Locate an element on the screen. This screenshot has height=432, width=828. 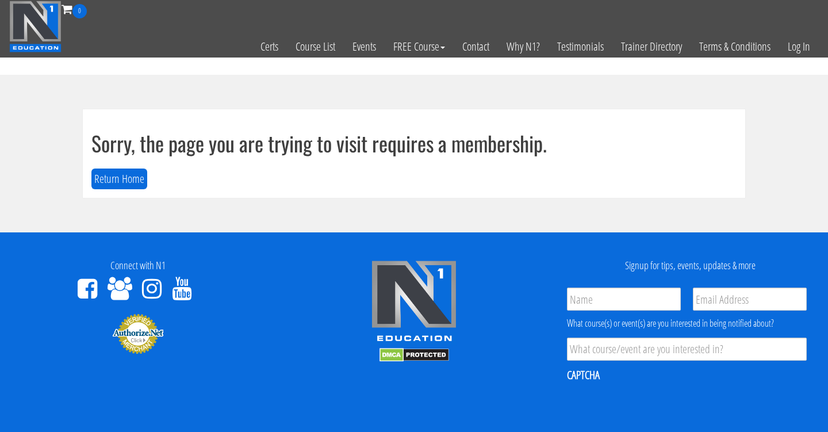
a: Terms & Conditions is located at coordinates (735, 47).